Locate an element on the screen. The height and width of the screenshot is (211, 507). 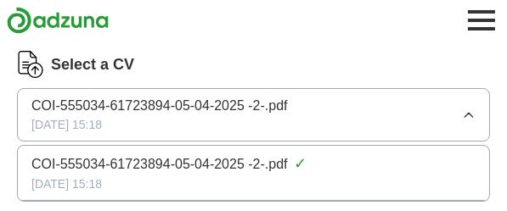
label: Select a CV is located at coordinates (93, 65).